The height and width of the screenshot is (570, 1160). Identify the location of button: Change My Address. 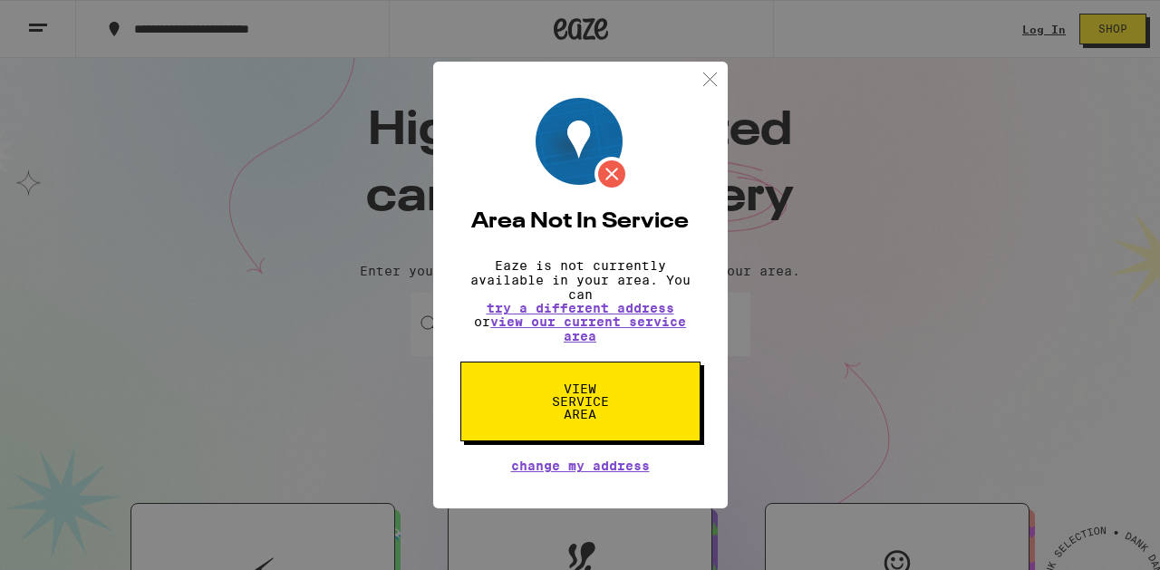
(580, 466).